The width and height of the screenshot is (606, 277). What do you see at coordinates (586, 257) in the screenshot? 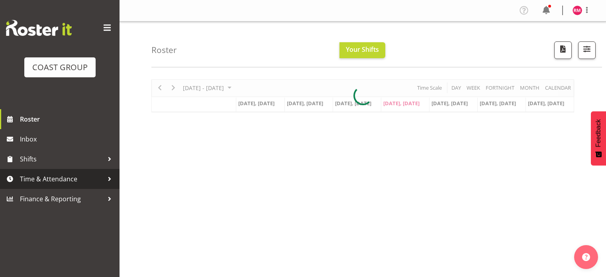
I see `img: help-xxl-2.png` at bounding box center [586, 257].